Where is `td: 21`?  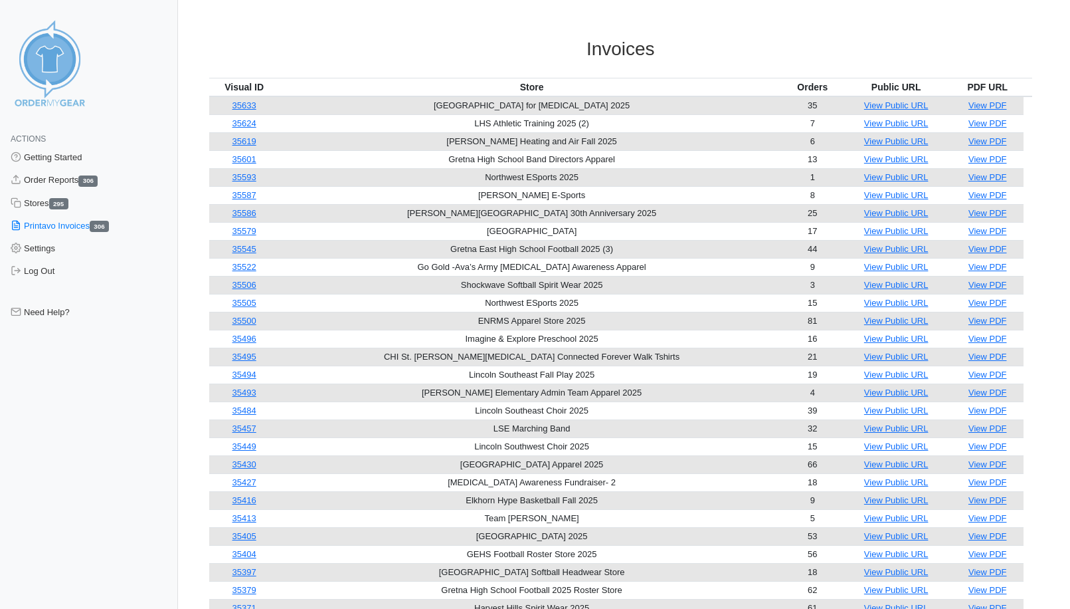 td: 21 is located at coordinates (813, 356).